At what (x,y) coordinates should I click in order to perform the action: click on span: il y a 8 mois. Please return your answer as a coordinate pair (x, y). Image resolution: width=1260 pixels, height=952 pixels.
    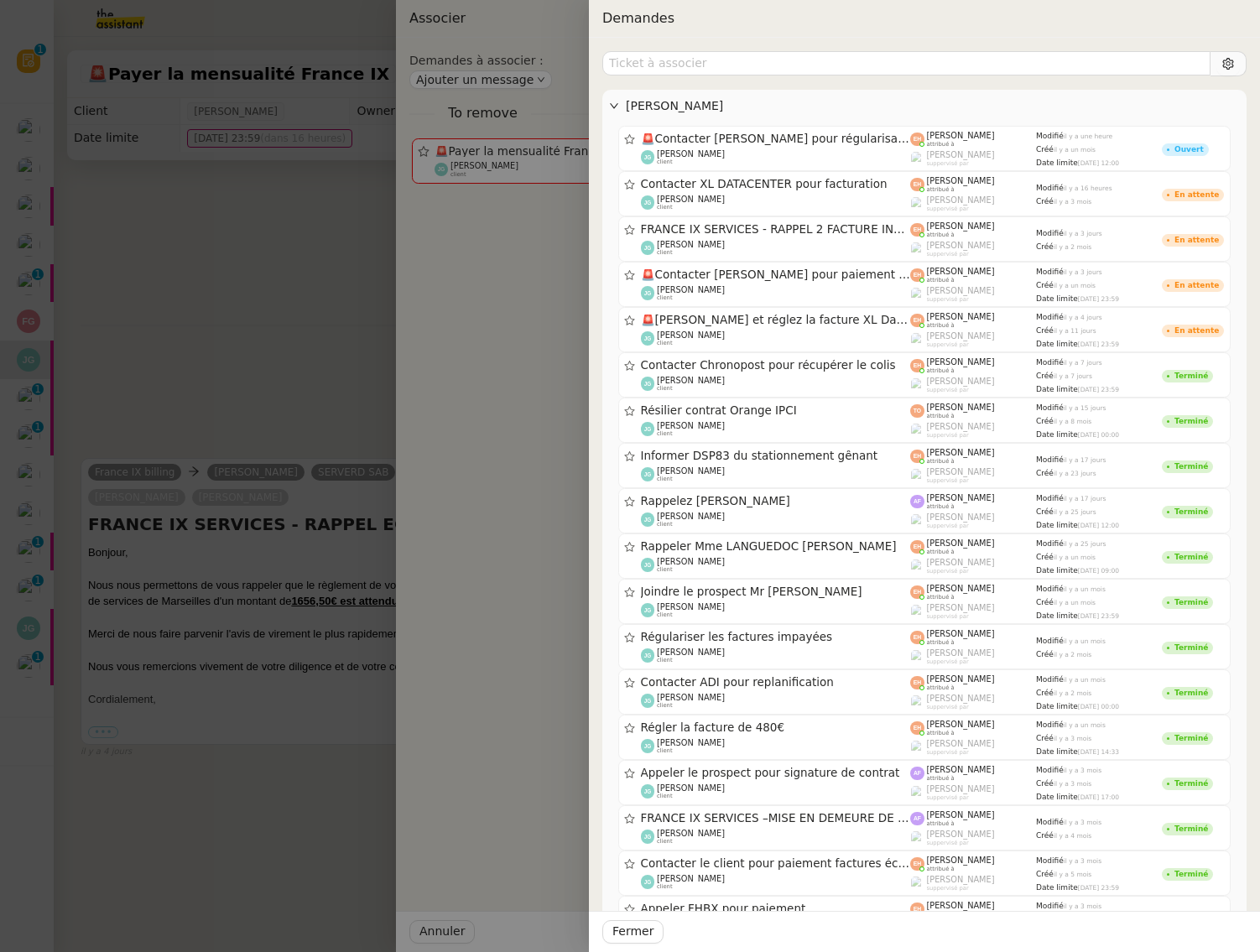
    Looking at the image, I should click on (1072, 421).